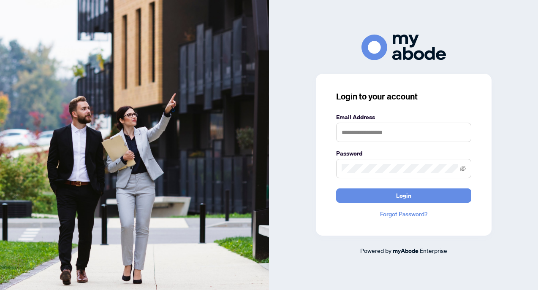  Describe the element at coordinates (404, 97) in the screenshot. I see `h3: Login to your account` at that location.